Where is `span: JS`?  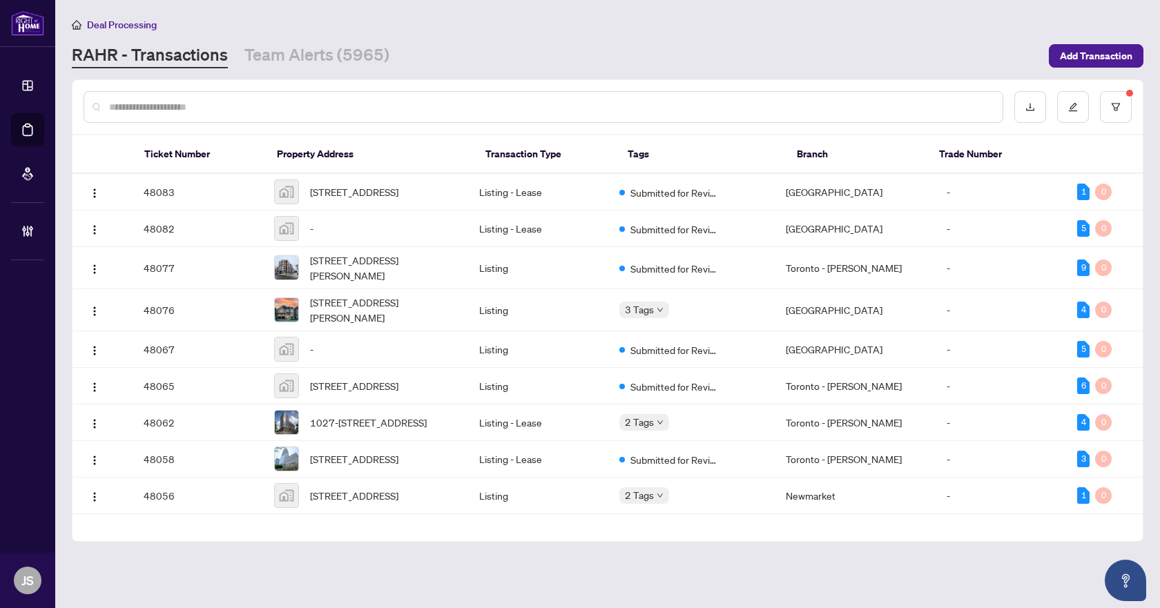
span: JS is located at coordinates (28, 581).